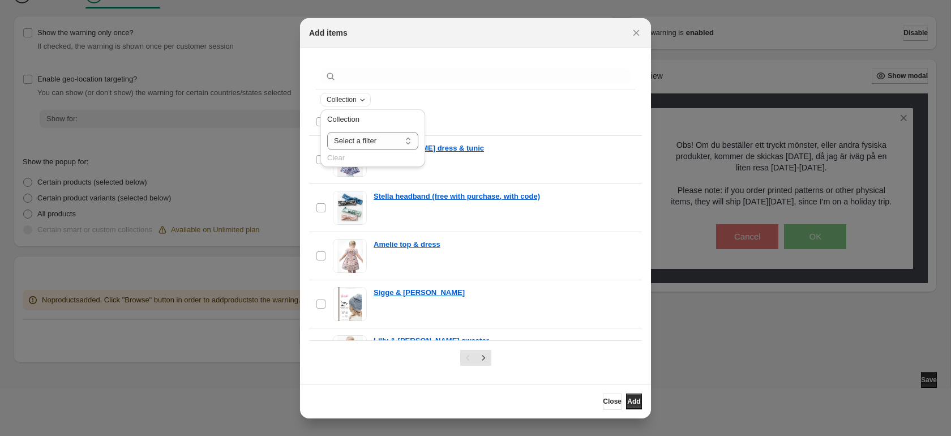 The width and height of the screenshot is (951, 436). Describe the element at coordinates (633, 401) in the screenshot. I see `span: Add` at that location.